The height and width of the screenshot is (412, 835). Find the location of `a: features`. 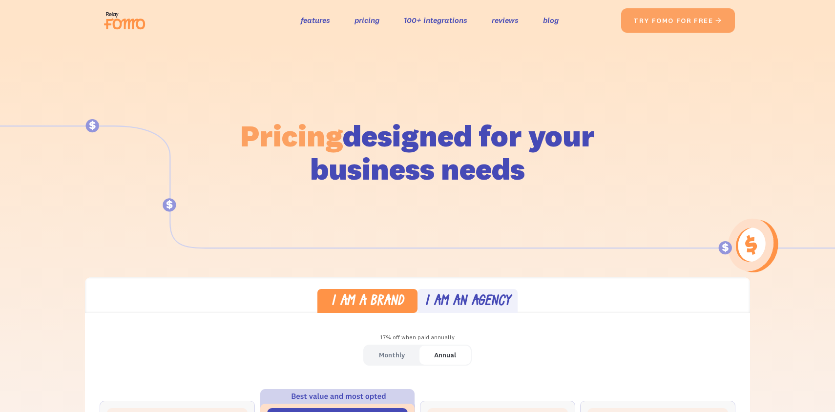

a: features is located at coordinates (315, 20).